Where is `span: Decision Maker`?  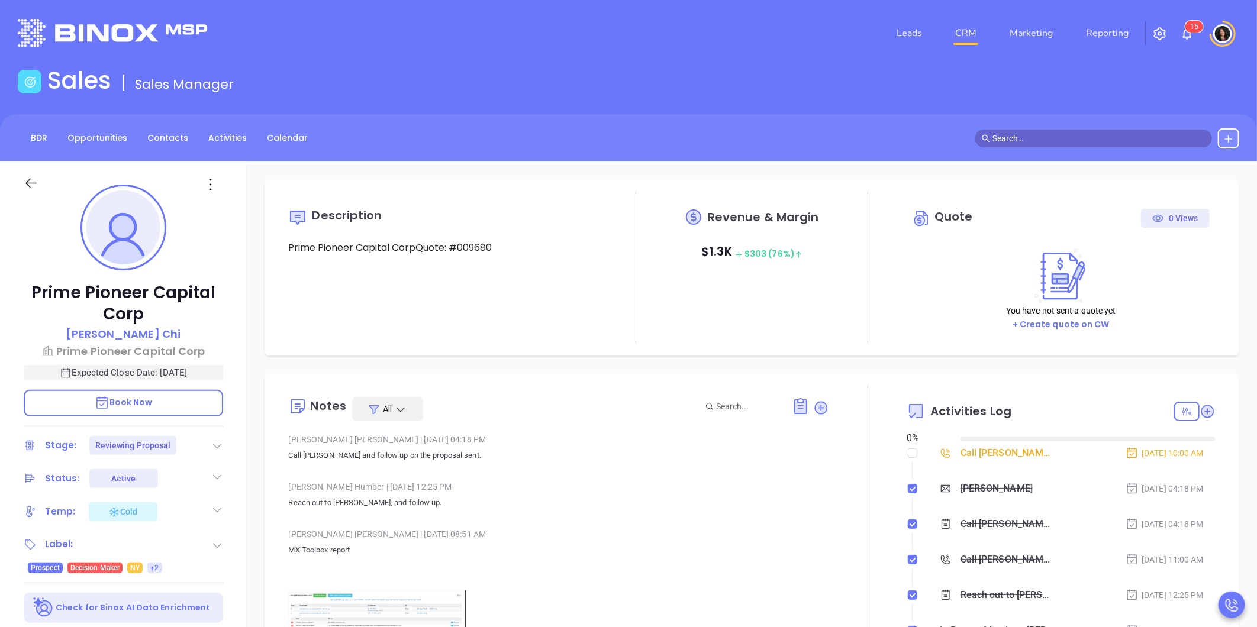
span: Decision Maker is located at coordinates (95, 568).